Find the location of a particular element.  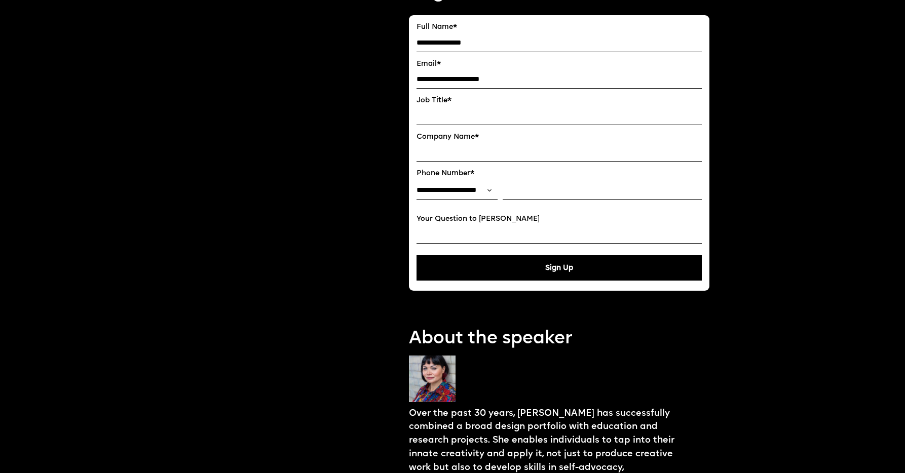

p: About the speaker is located at coordinates (559, 339).